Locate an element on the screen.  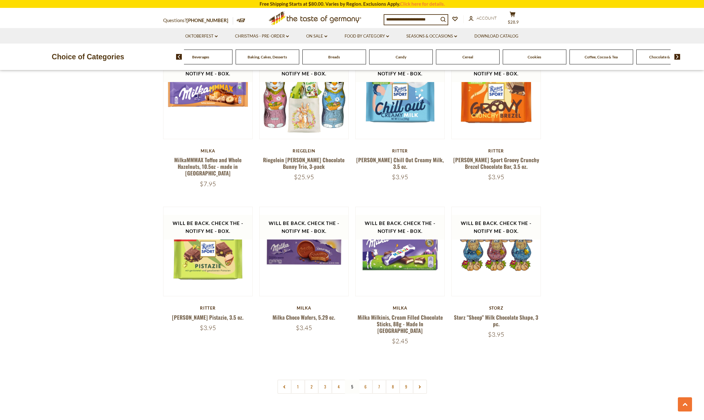
a: 2 is located at coordinates (311, 386).